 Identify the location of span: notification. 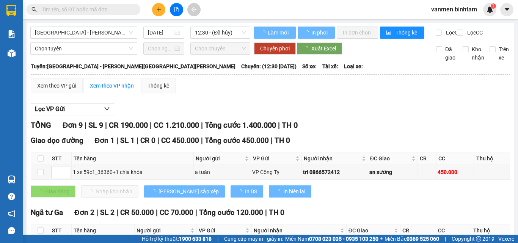
(11, 214).